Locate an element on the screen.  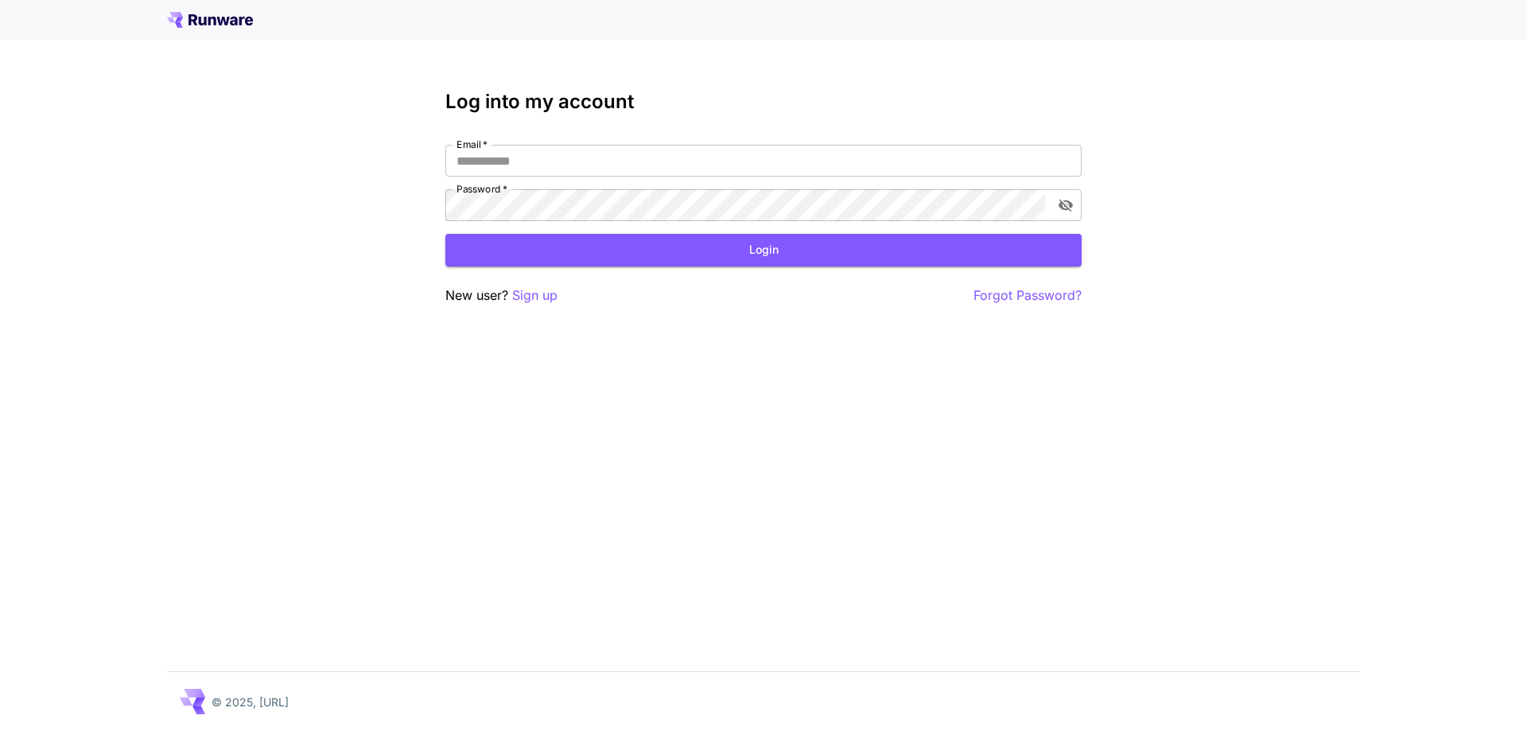
p: New user? is located at coordinates (501, 295).